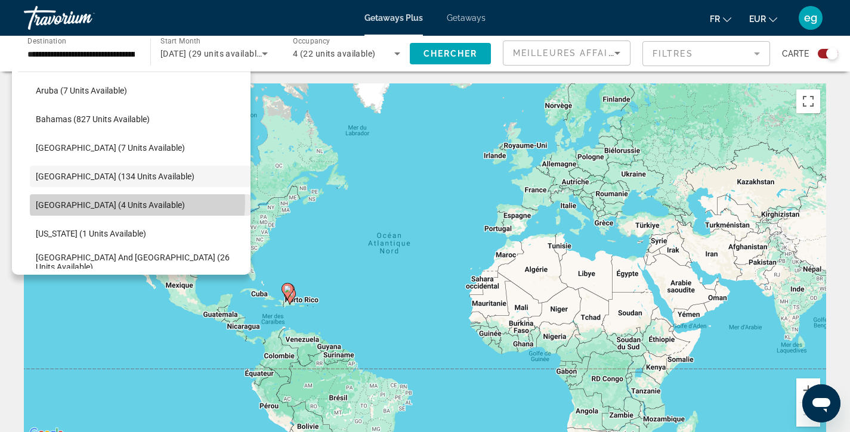 This screenshot has width=850, height=432. I want to click on span: Getaways, so click(466, 18).